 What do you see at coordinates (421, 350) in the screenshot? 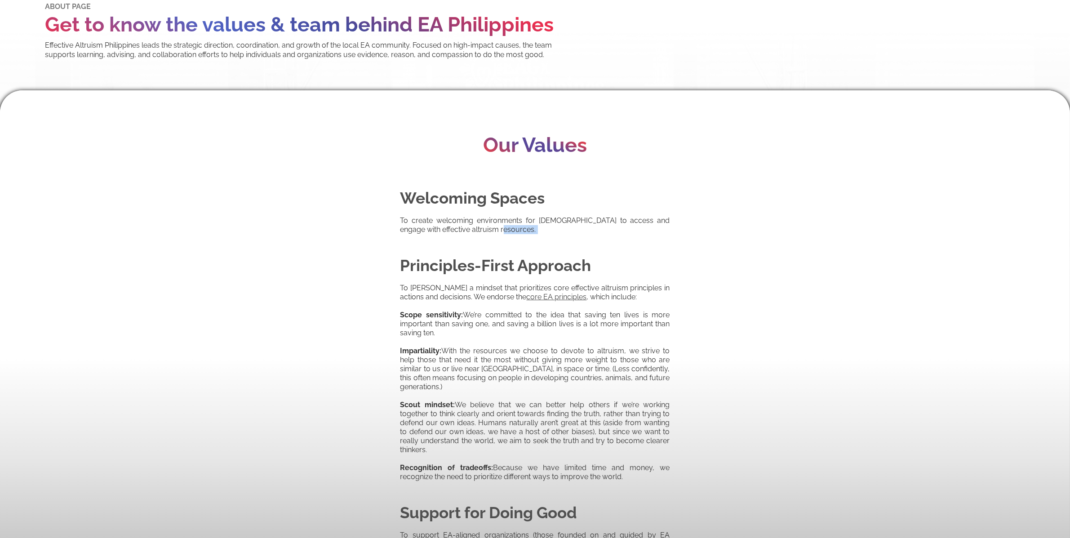
I see `strong: Impartiality:` at bounding box center [421, 350].